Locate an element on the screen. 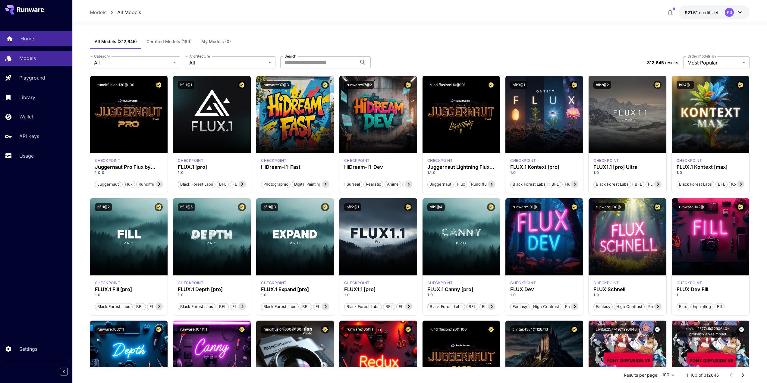 The width and height of the screenshot is (767, 383). h3: HiDream-I1-Dev is located at coordinates (378, 167).